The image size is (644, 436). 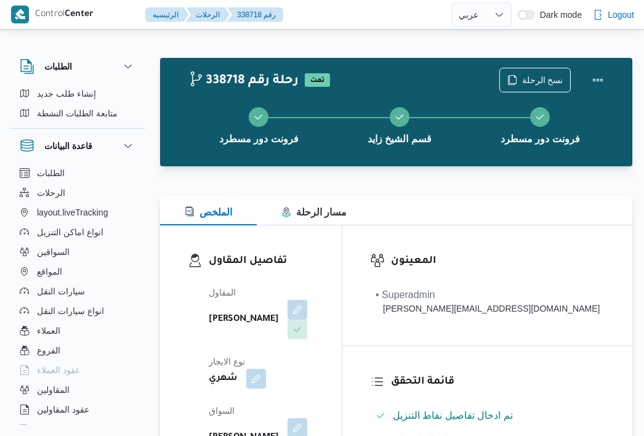 I want to click on button: Logout, so click(x=613, y=15).